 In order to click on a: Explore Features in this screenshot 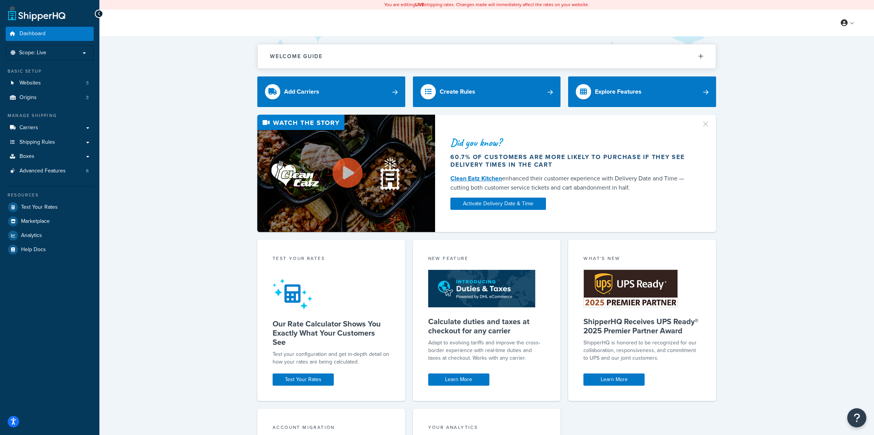, I will do `click(642, 92)`.